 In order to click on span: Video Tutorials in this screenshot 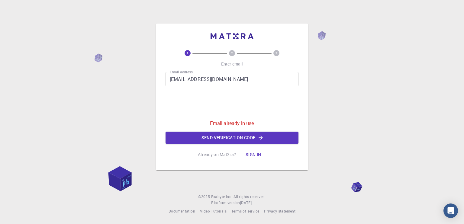, I will do `click(213, 211)`.